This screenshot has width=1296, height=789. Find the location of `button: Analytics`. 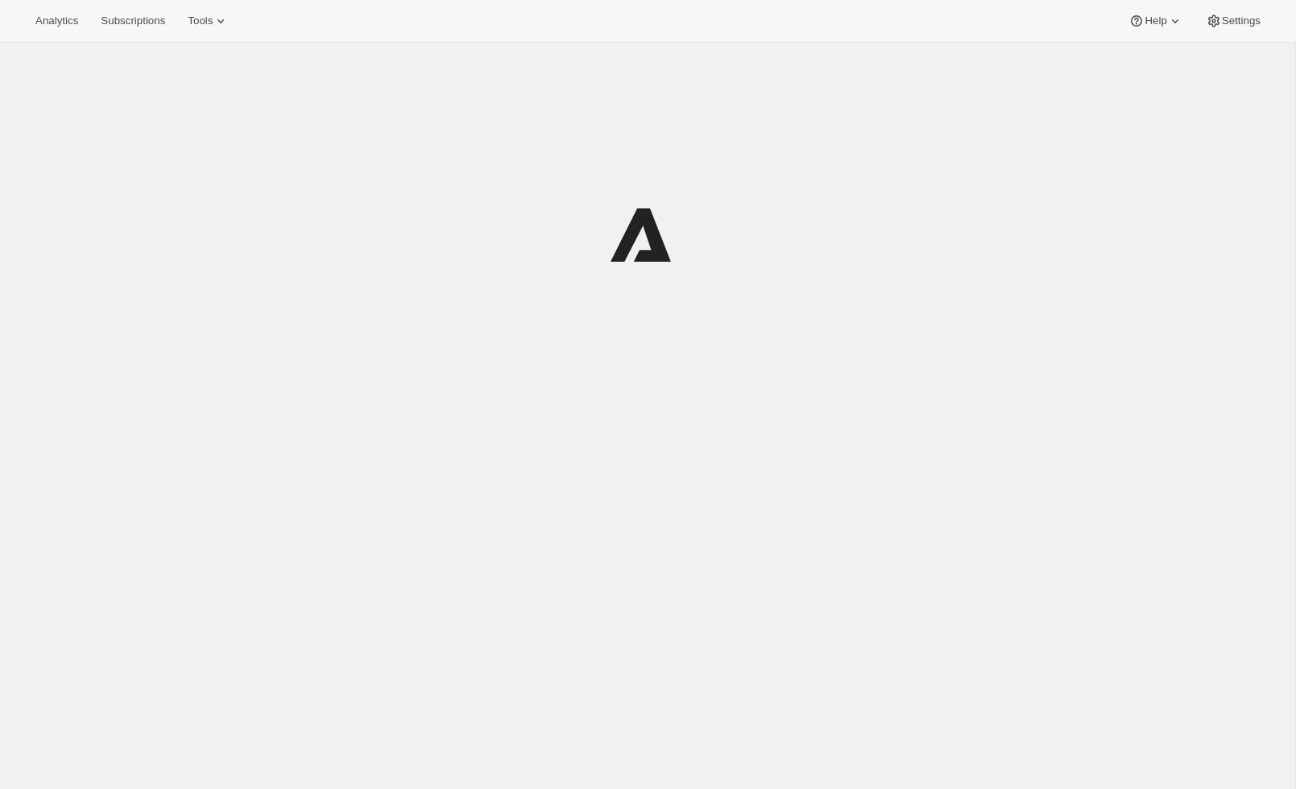

button: Analytics is located at coordinates (56, 21).